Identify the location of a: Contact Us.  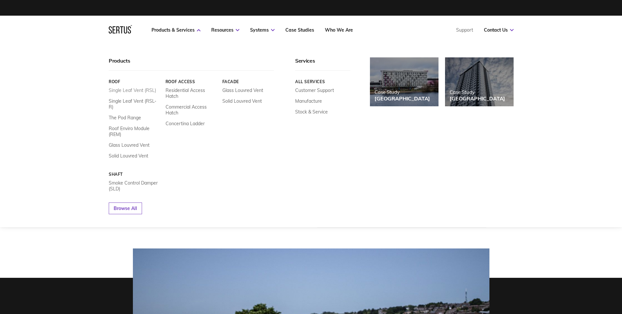
(498, 30).